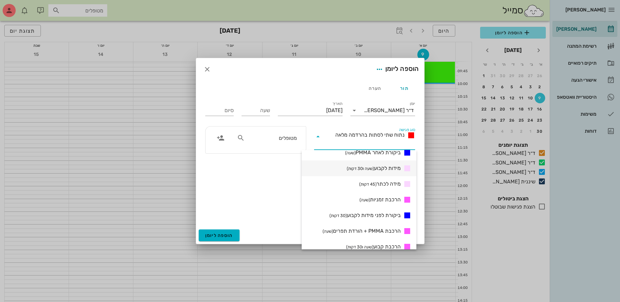 This screenshot has height=302, width=620. I want to click on label: יומן, so click(412, 104).